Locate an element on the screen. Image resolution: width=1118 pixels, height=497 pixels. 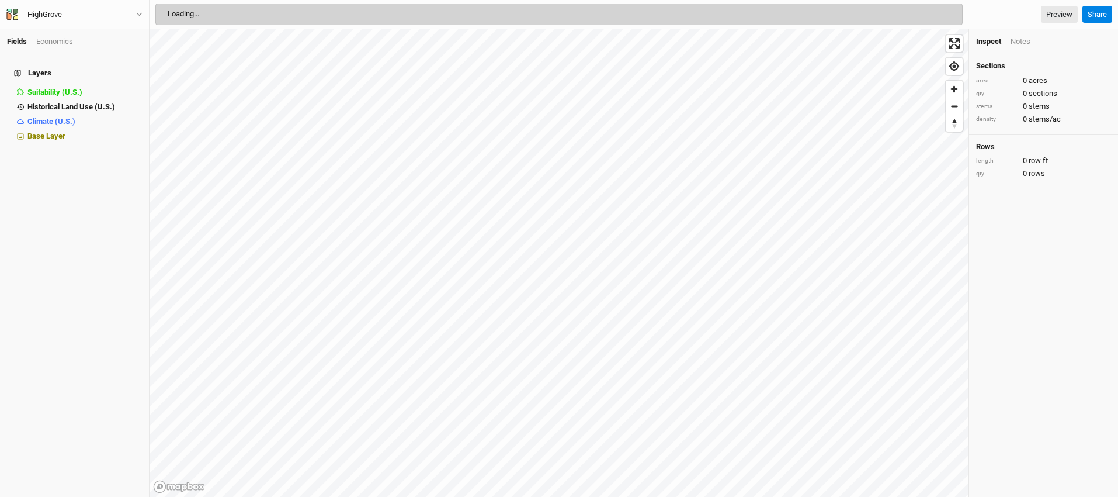
span: stems/ac is located at coordinates (1045, 119).